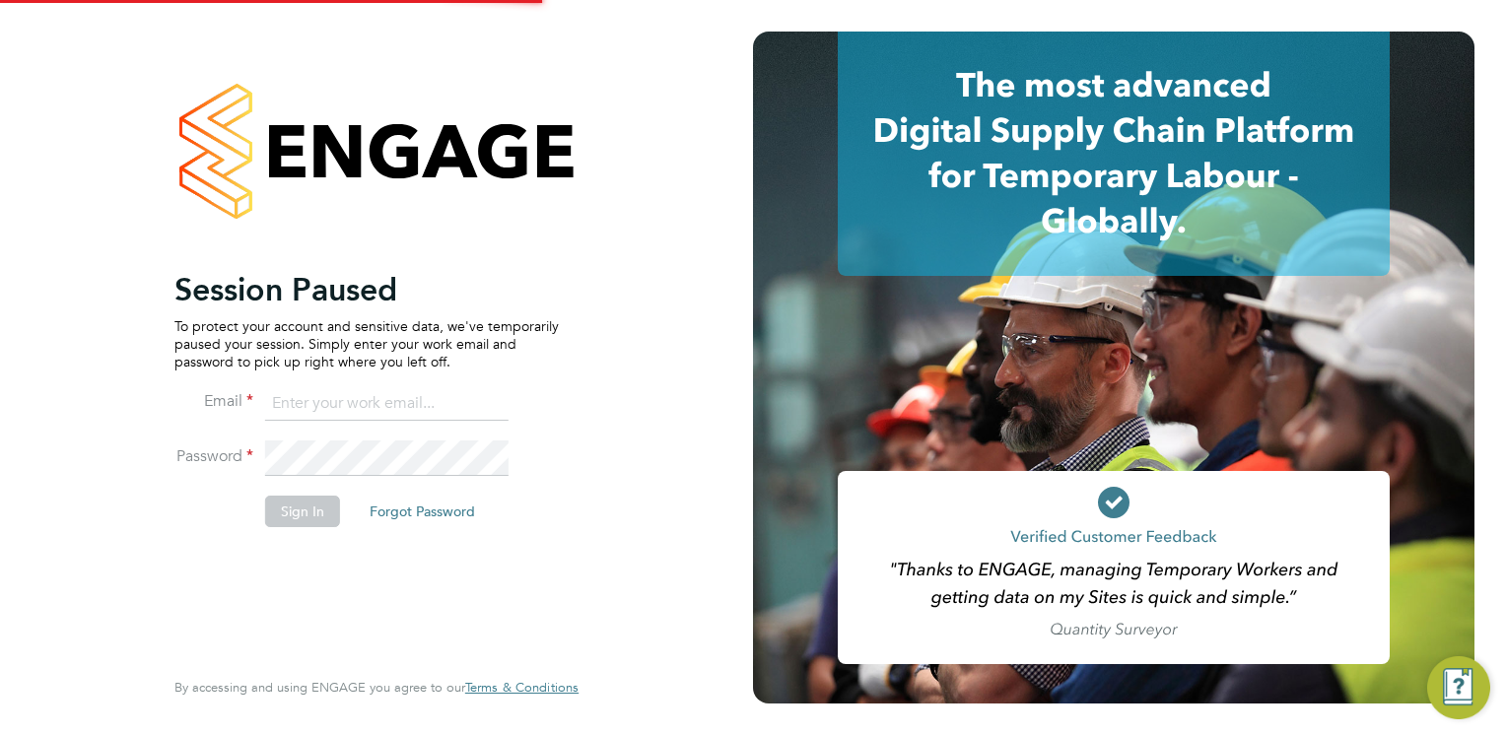 This screenshot has width=1506, height=735. What do you see at coordinates (367, 344) in the screenshot?
I see `p: To protect your account and sensitive data, we've temporarily paused your session. Simply enter y...` at bounding box center [367, 344].